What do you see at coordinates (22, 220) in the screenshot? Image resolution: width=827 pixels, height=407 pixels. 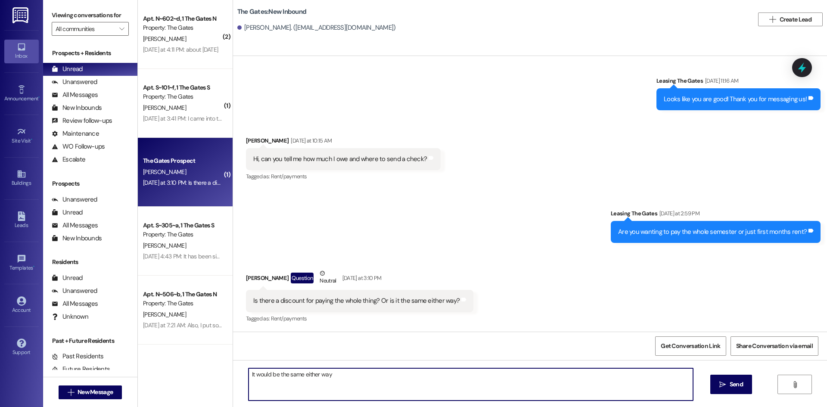 I see `a: Leads` at bounding box center [22, 220].